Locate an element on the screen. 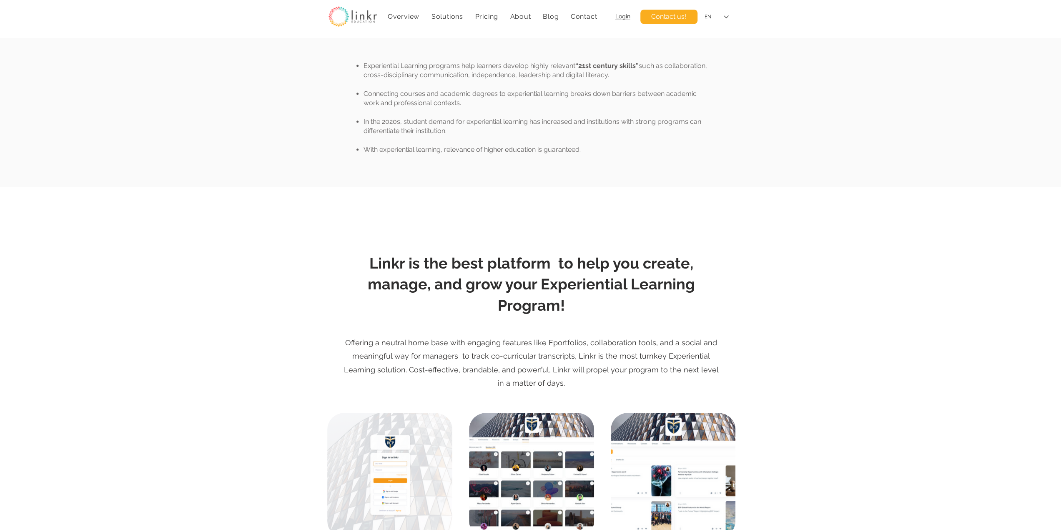 This screenshot has height=530, width=1061. a: Pricing is located at coordinates (487, 16).